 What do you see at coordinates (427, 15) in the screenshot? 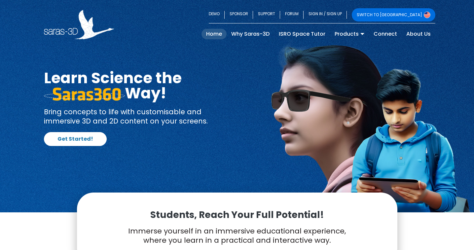
I see `img: Switch to USA` at bounding box center [427, 15].